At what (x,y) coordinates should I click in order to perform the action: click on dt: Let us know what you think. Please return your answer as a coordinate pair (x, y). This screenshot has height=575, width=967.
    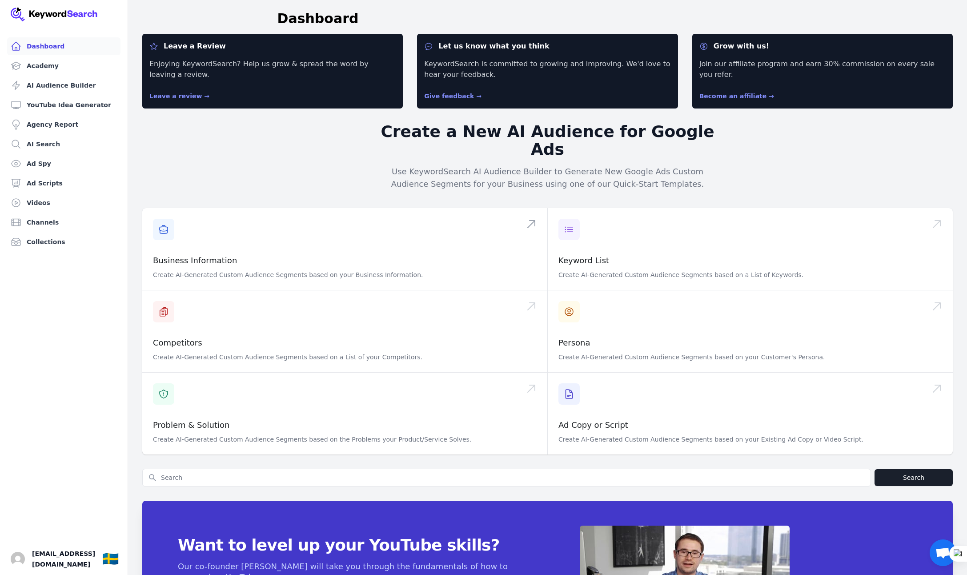
    Looking at the image, I should click on (548, 46).